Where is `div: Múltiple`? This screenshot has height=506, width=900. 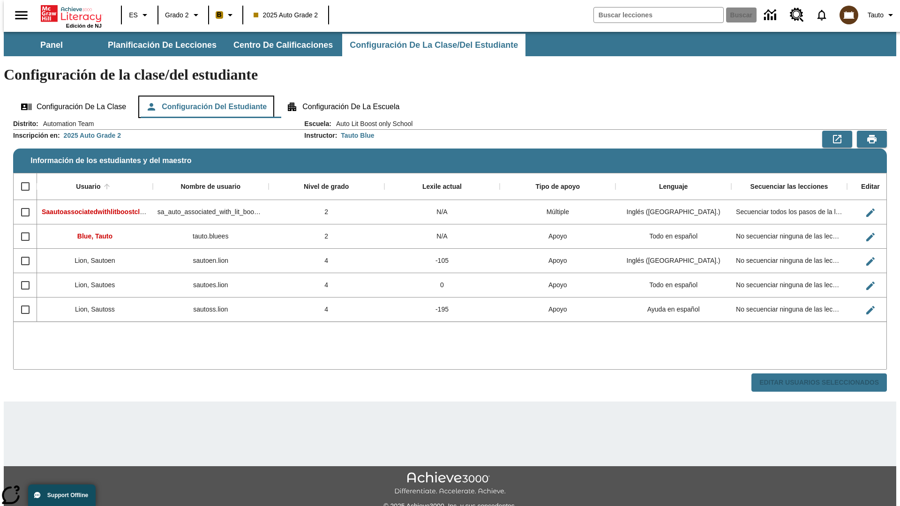 div: Múltiple is located at coordinates (557, 212).